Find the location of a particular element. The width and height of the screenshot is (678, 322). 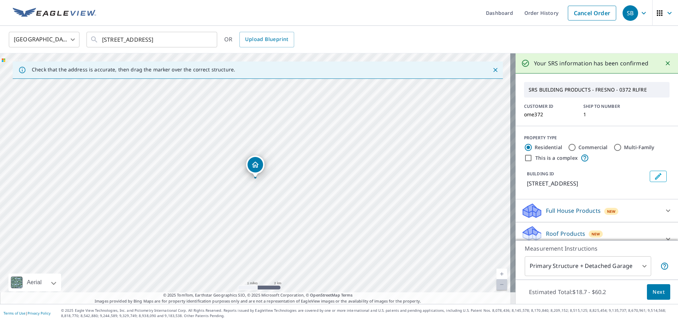

p: Roof Products is located at coordinates (566, 234).